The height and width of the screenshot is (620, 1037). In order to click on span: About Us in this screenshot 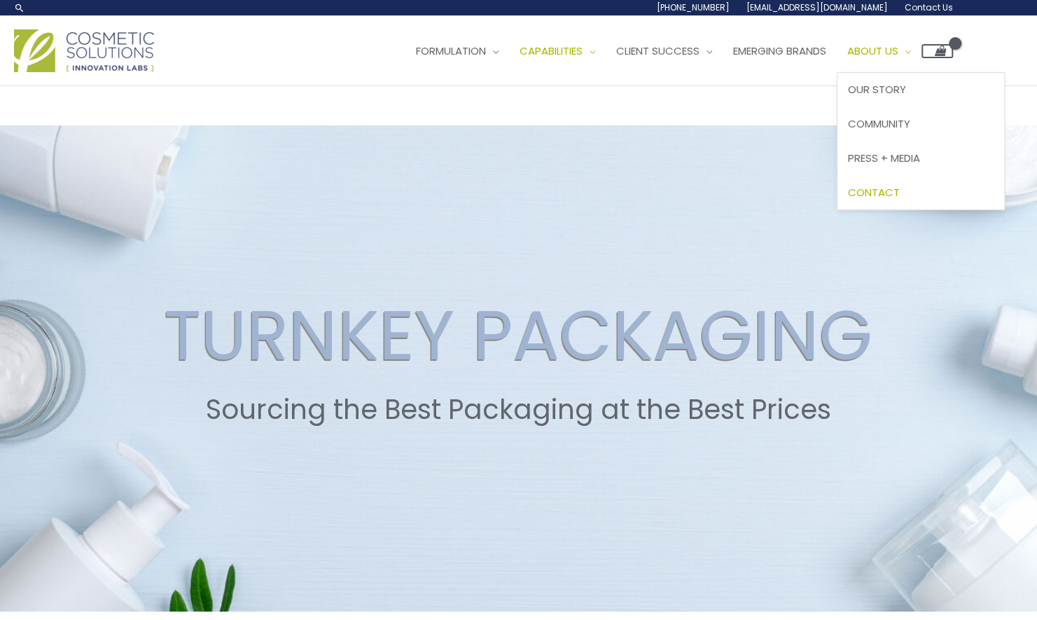, I will do `click(873, 50)`.